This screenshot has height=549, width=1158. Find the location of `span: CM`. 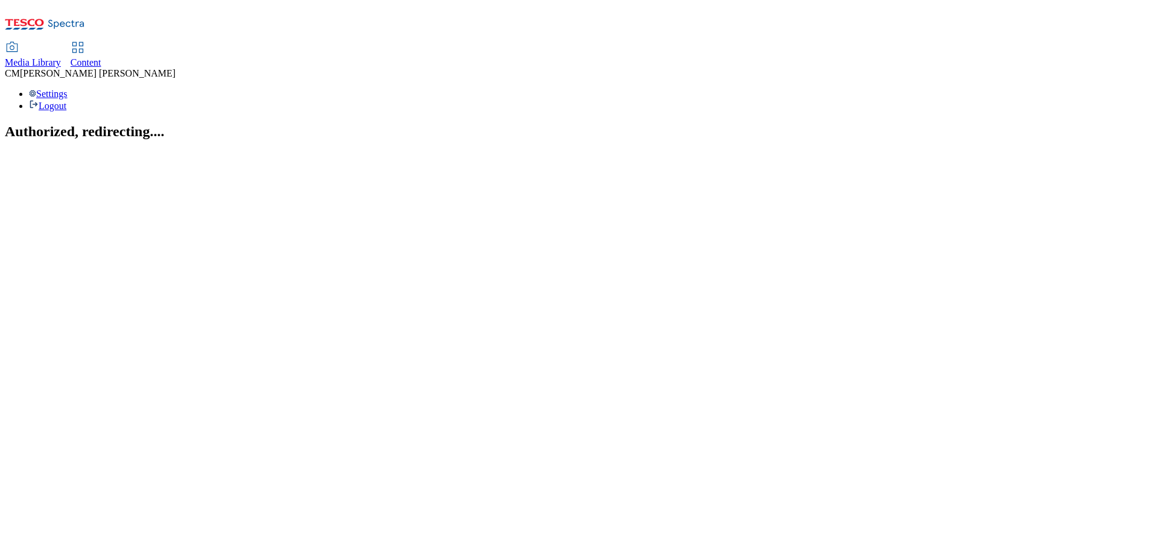

span: CM is located at coordinates (12, 73).